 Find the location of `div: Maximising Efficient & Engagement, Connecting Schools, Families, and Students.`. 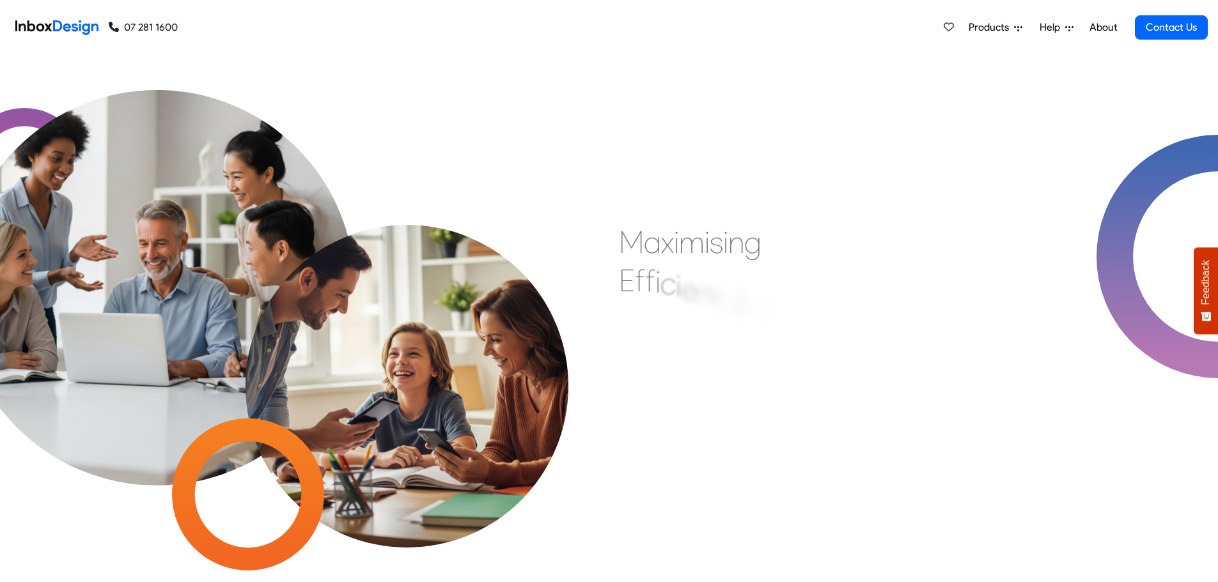

div: Maximising Efficient & Engagement, Connecting Schools, Families, and Students. is located at coordinates (774, 319).